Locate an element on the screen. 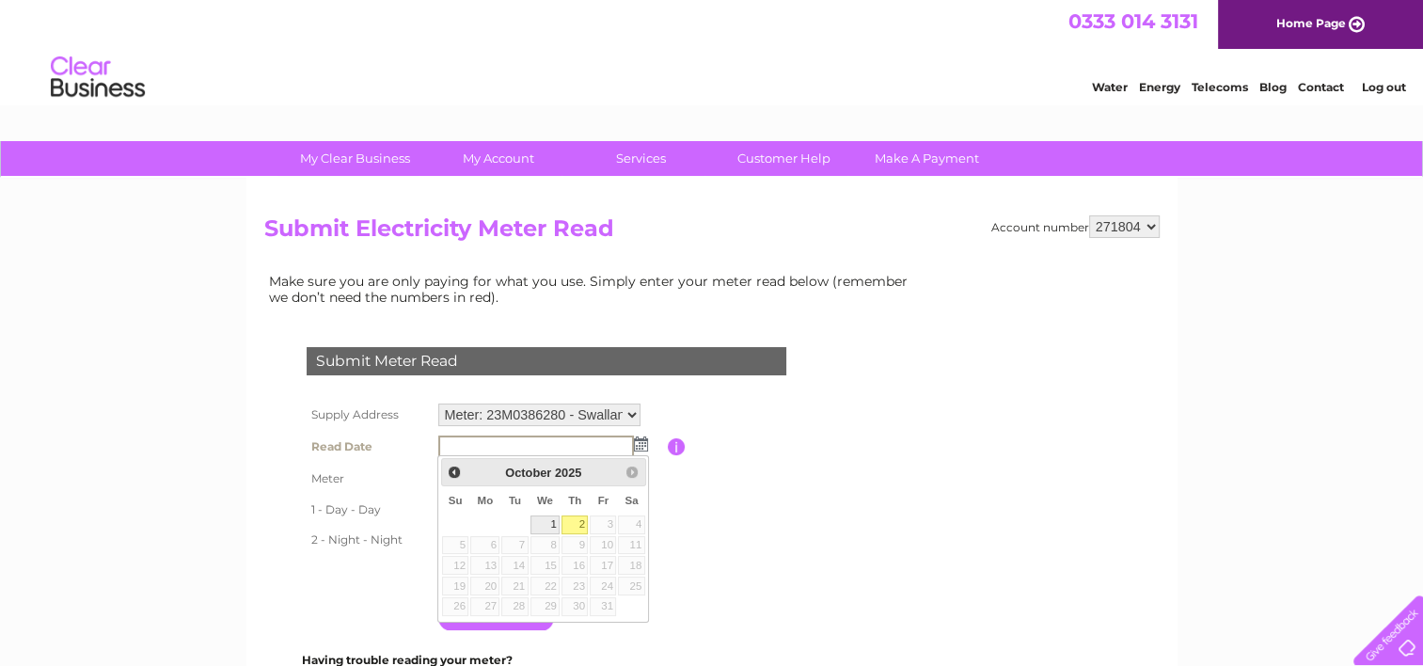  span: Saturday is located at coordinates (631, 501).